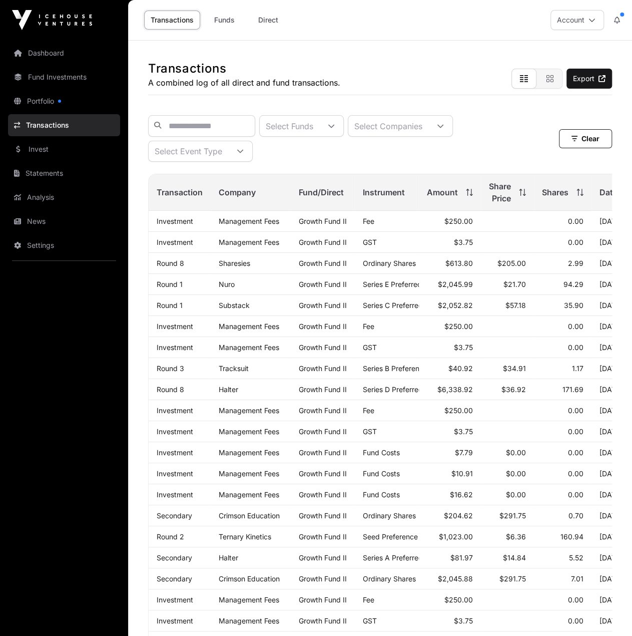 The height and width of the screenshot is (636, 632). I want to click on a: Round 2, so click(170, 536).